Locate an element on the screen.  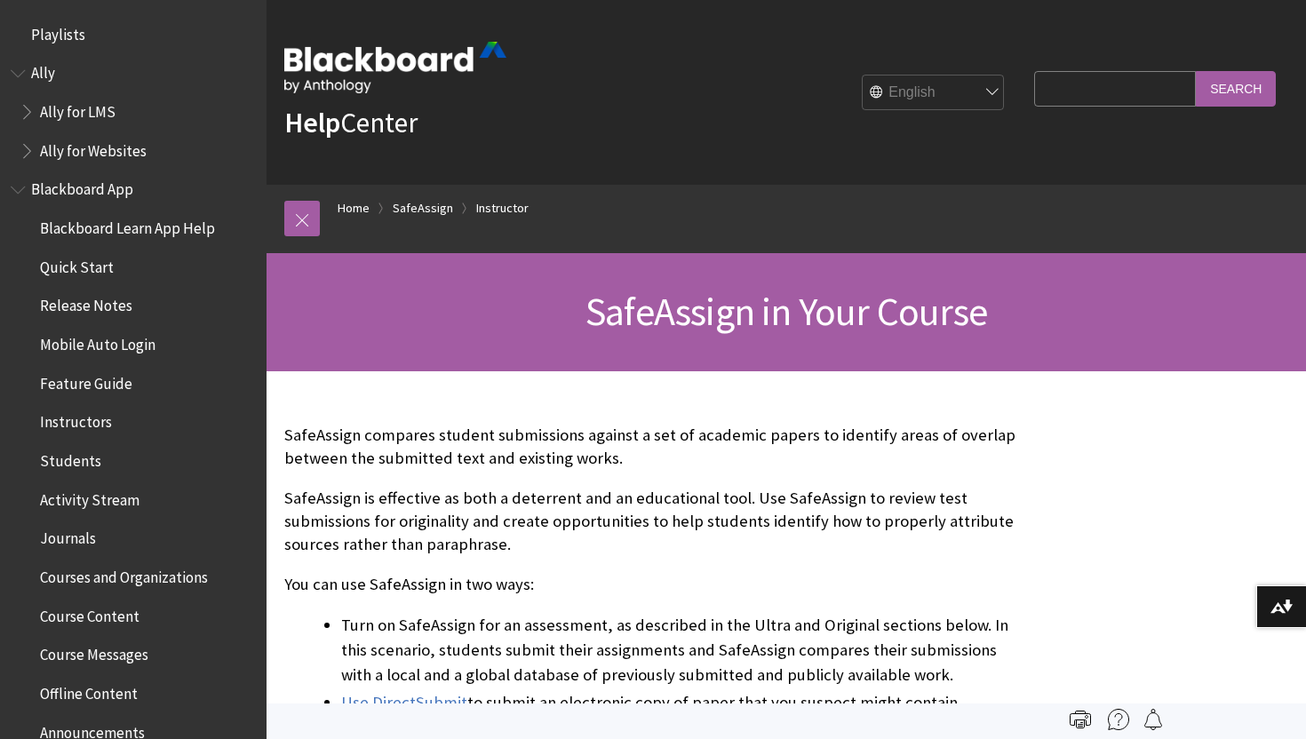
a: HelpCenter is located at coordinates (351, 123).